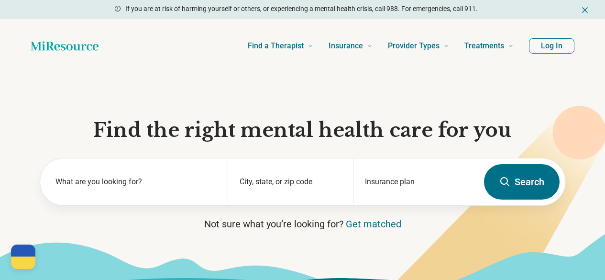 This screenshot has width=605, height=280. I want to click on span: Find a Therapist, so click(275, 46).